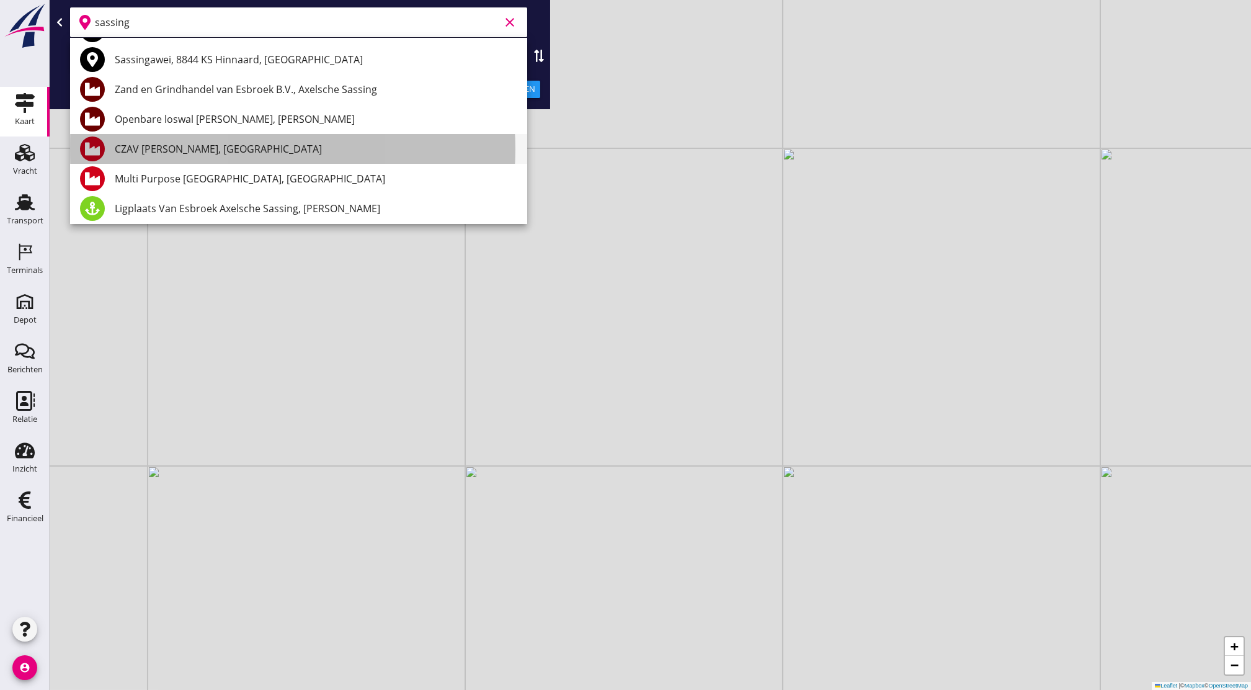  I want to click on div: Inzicht, so click(25, 468).